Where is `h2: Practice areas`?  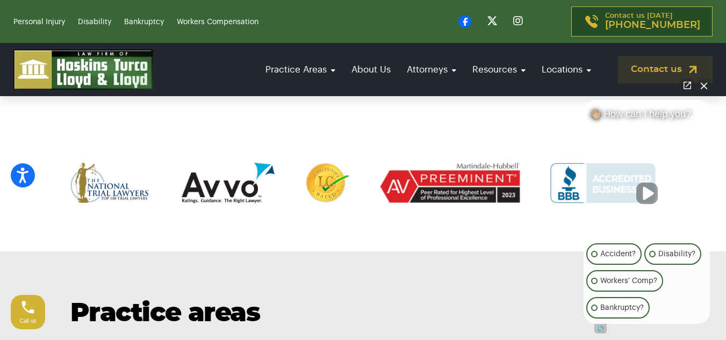
h2: Practice areas is located at coordinates (364, 314).